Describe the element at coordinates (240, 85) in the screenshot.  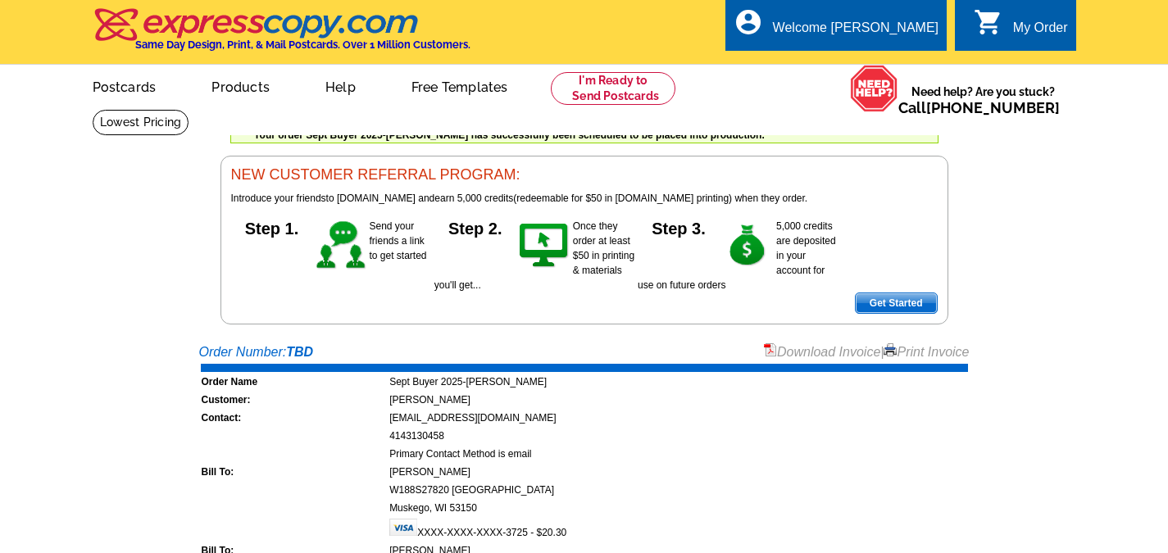
I see `a: Products` at that location.